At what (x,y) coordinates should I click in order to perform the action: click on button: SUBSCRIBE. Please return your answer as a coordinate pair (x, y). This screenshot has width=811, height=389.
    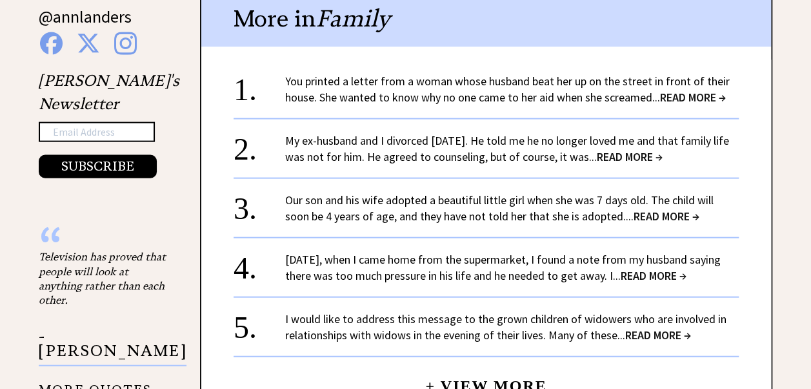
    Looking at the image, I should click on (97, 167).